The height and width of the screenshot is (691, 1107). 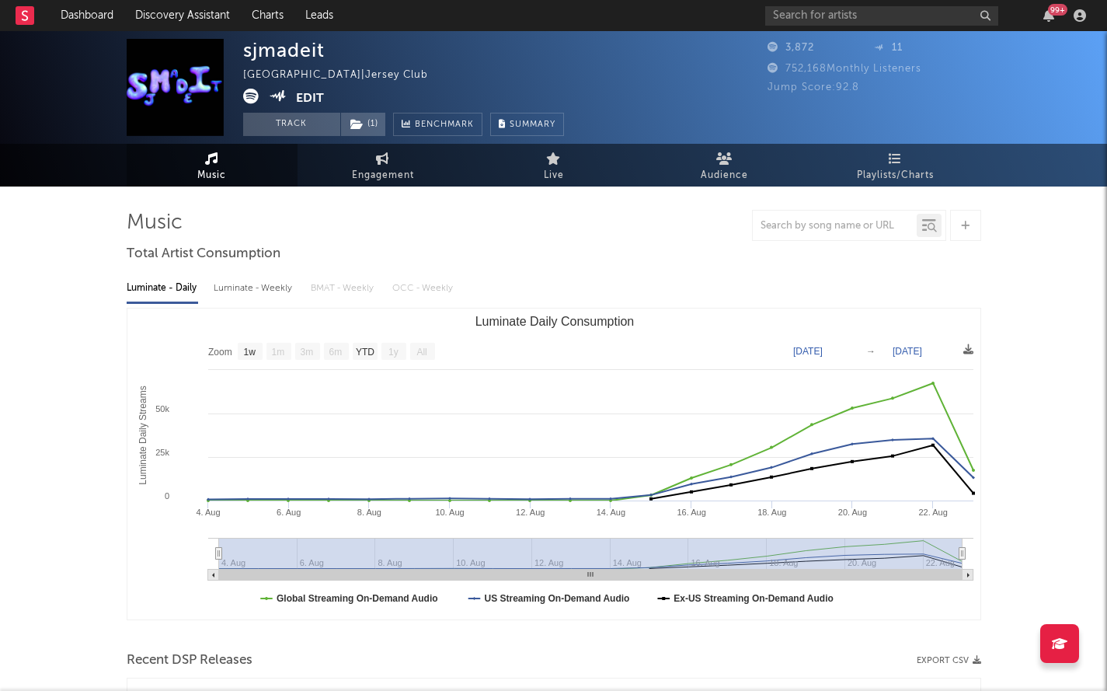 What do you see at coordinates (933, 512) in the screenshot?
I see `text: 22. Aug` at bounding box center [933, 512].